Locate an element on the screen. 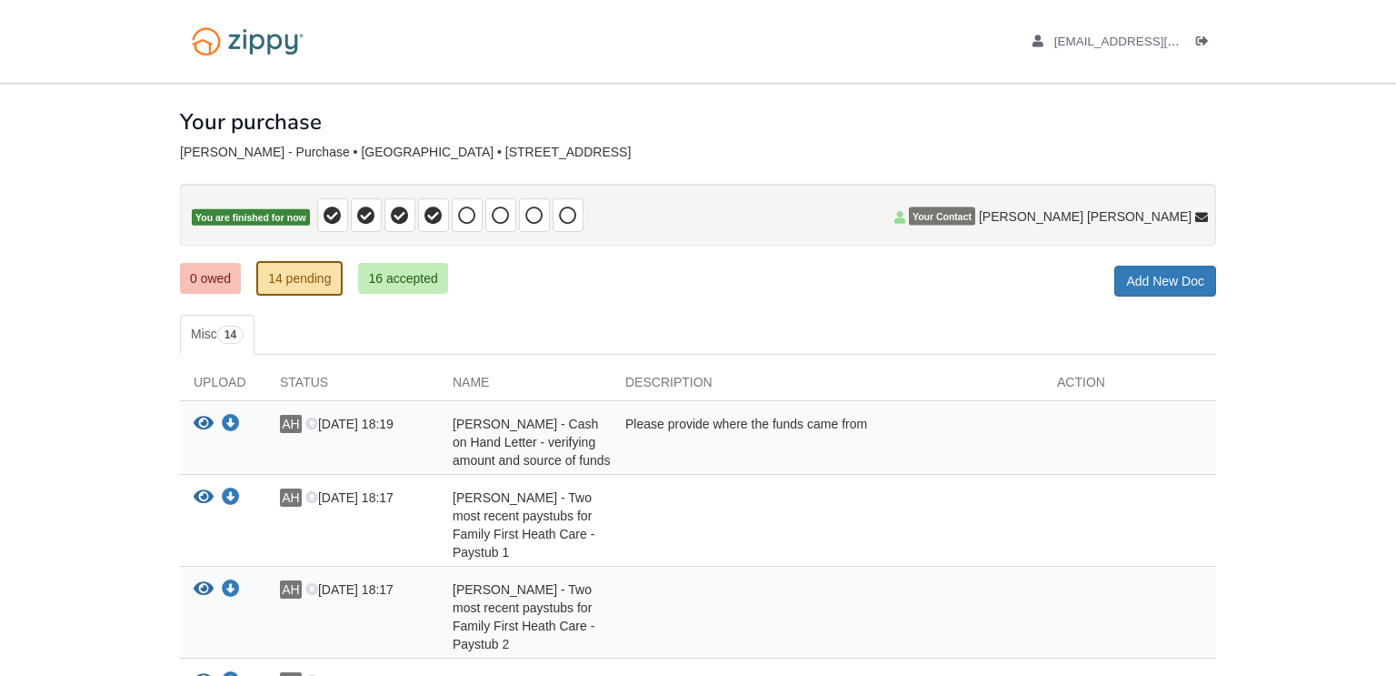 This screenshot has width=1396, height=676. div: Status is located at coordinates (353, 386).